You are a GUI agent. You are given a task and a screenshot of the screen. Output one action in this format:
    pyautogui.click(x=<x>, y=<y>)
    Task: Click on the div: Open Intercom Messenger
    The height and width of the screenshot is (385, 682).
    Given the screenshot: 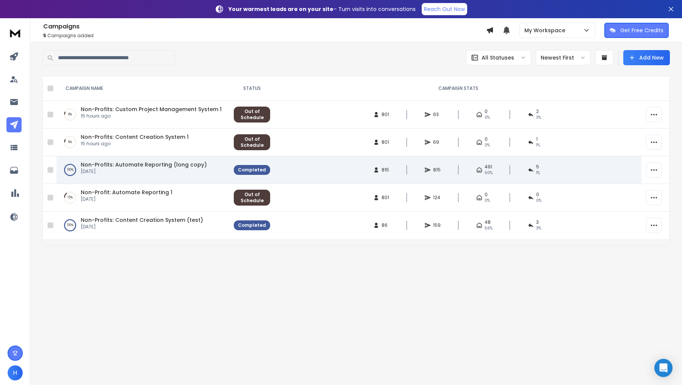 What is the action you would take?
    pyautogui.click(x=664, y=368)
    